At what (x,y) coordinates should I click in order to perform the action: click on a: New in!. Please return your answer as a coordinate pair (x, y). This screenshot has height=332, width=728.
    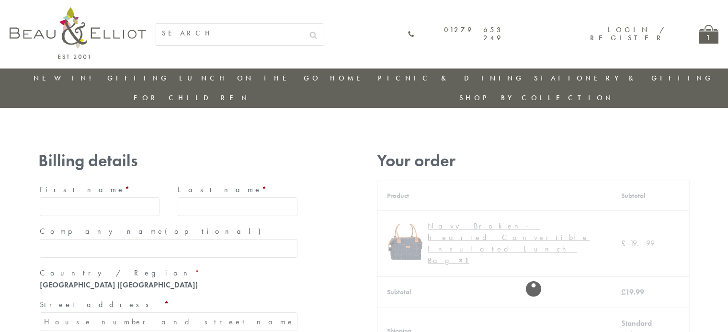
    Looking at the image, I should click on (66, 78).